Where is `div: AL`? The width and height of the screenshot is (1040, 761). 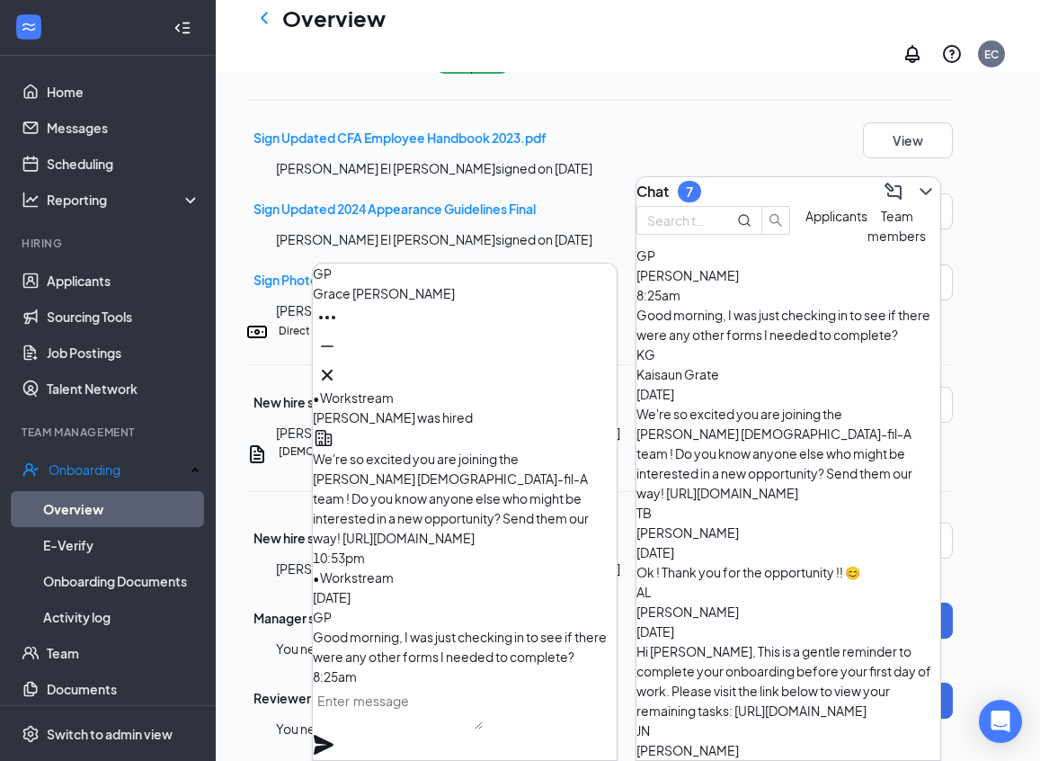
div: AL is located at coordinates (788, 592).